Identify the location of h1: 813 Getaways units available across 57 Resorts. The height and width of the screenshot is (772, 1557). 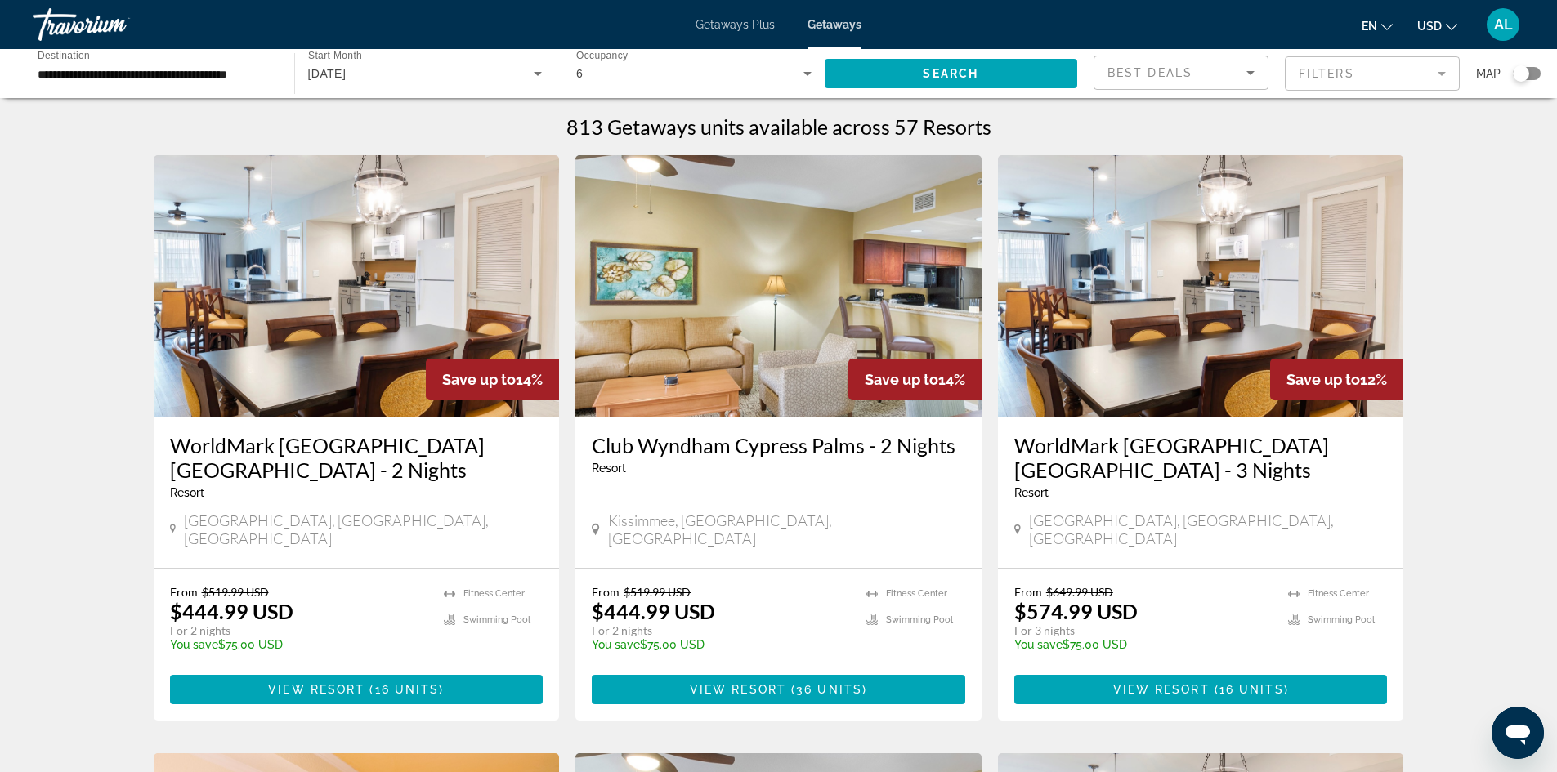
(779, 127).